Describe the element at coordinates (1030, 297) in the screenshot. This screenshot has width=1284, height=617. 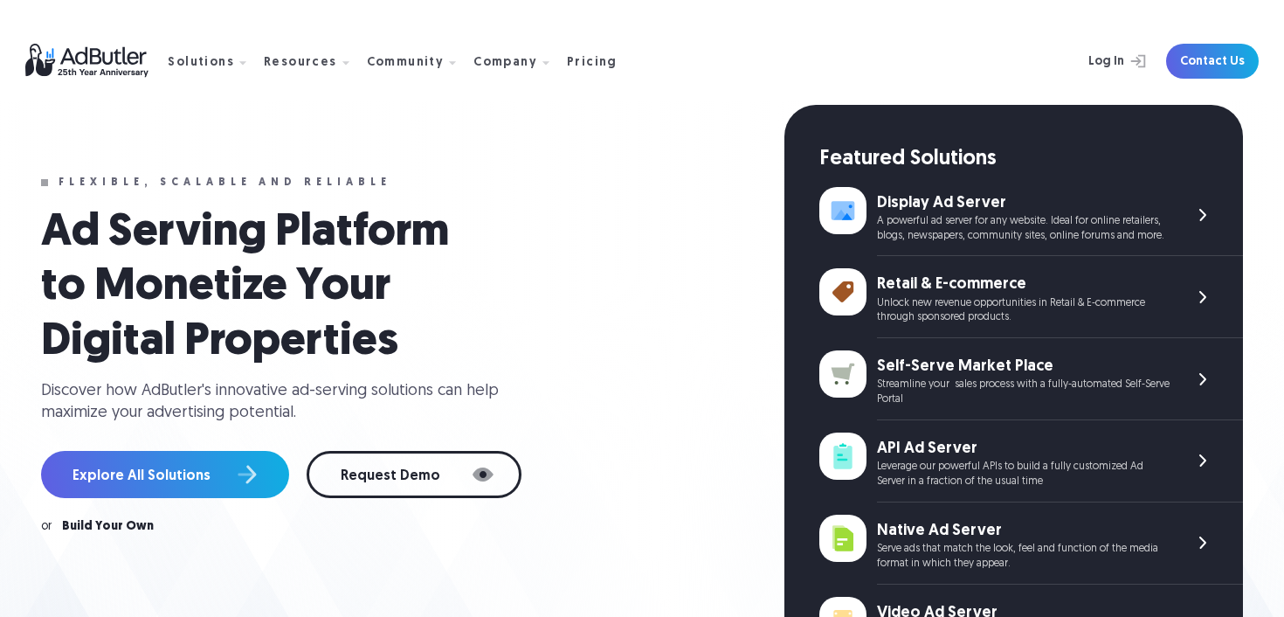
I see `a: Retail & E-commerce Unlock new revenue opportunities in Retail & E-commerce through sponsored pro...` at that location.